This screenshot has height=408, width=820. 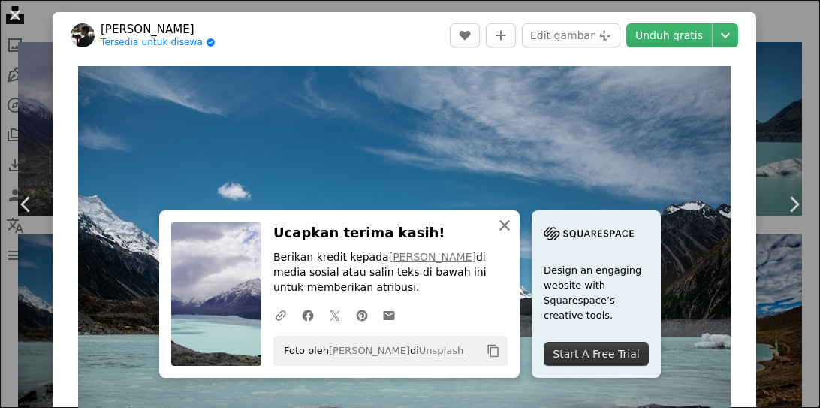 What do you see at coordinates (726, 35) in the screenshot?
I see `button: Pilih ukuran unduhan` at bounding box center [726, 35].